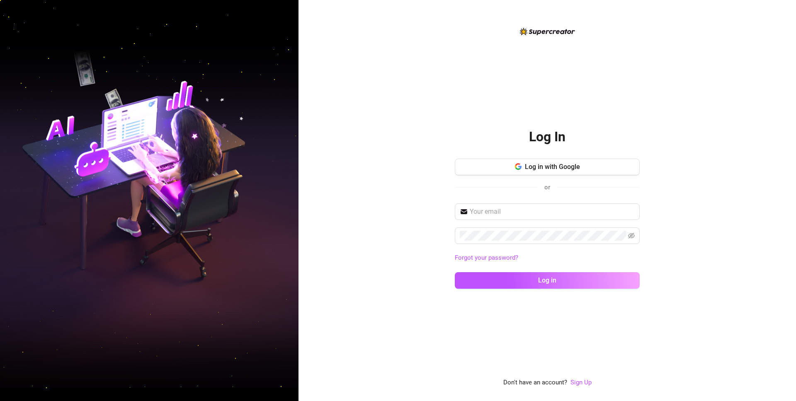  Describe the element at coordinates (547, 187) in the screenshot. I see `span: or` at that location.